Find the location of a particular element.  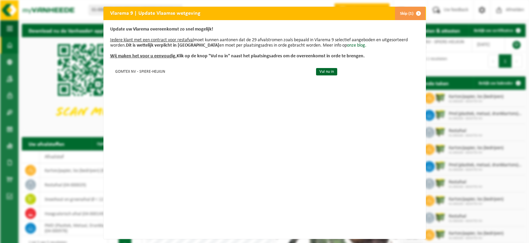

u: Iedere klant met een contract voor restafval is located at coordinates (152, 40).